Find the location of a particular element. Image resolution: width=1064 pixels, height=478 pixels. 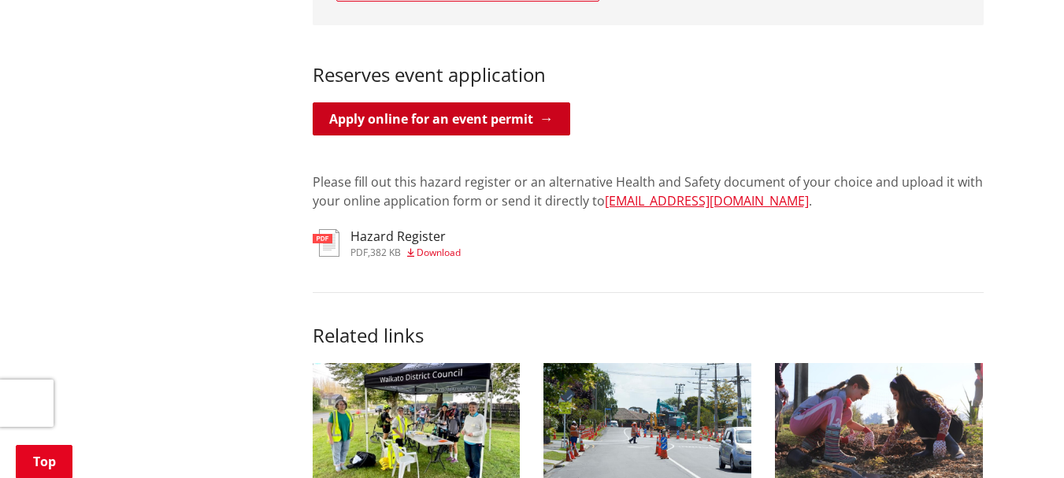

span: Download is located at coordinates (439, 252).